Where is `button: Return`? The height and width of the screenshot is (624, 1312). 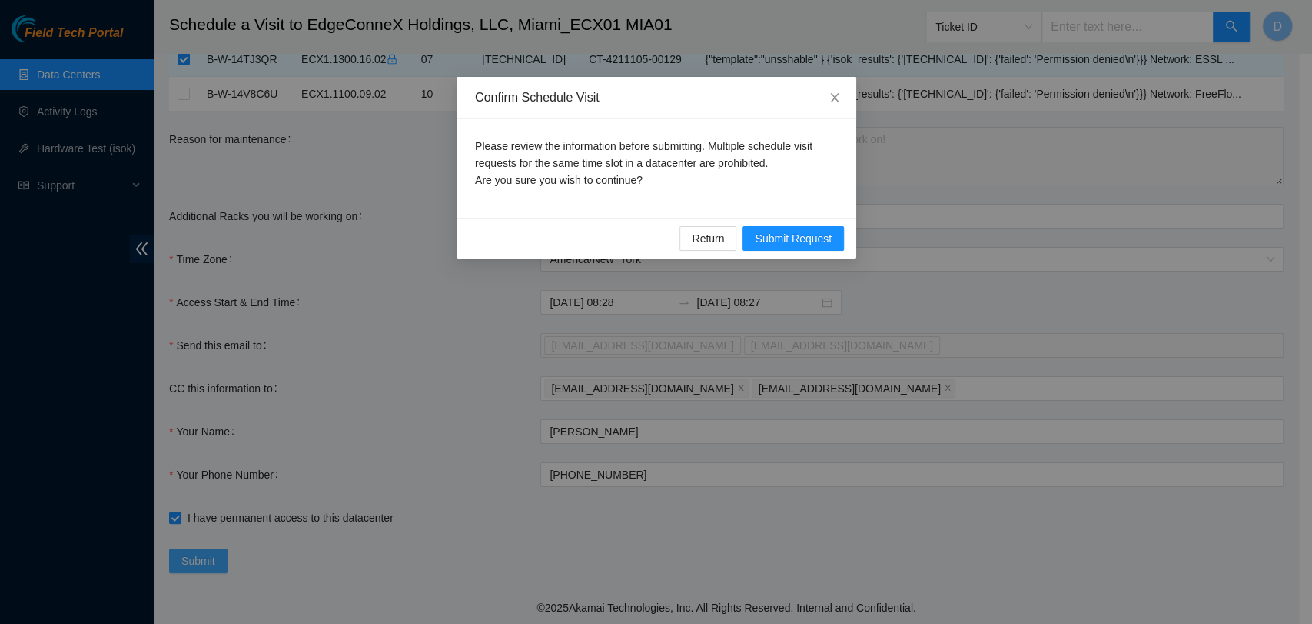 button: Return is located at coordinates (708, 238).